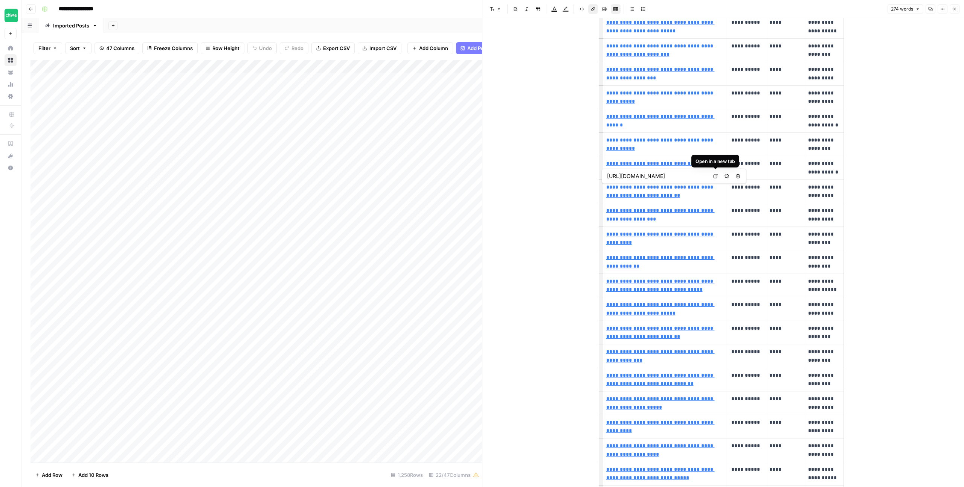  What do you see at coordinates (11, 144) in the screenshot?
I see `a: AirOps Academy` at bounding box center [11, 144].